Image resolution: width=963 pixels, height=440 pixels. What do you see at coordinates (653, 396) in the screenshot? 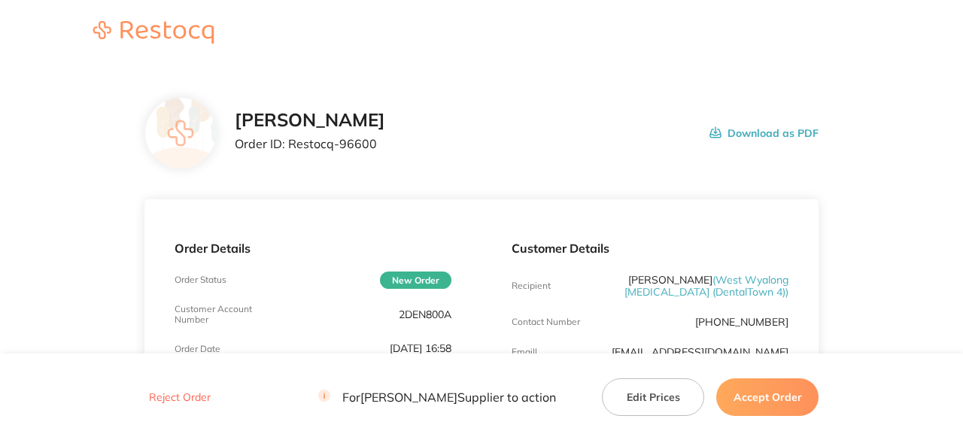
I see `button: Edit Prices` at bounding box center [653, 396].